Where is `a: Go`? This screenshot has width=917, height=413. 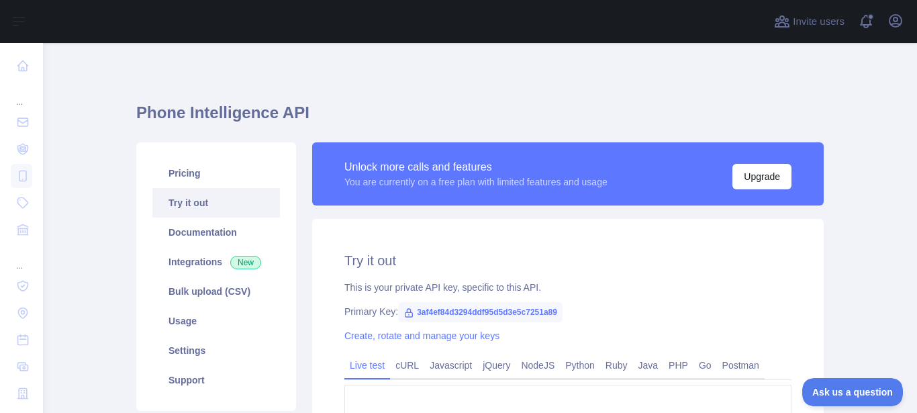
a: Go is located at coordinates (705, 365).